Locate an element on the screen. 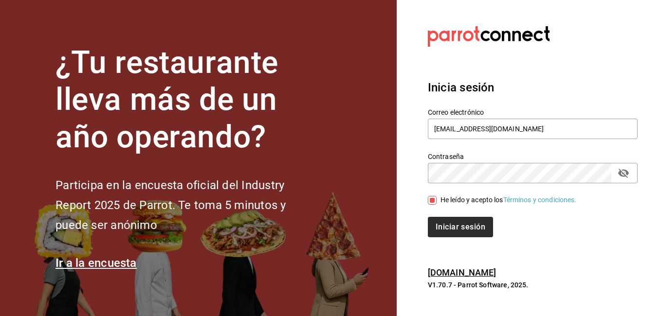 This screenshot has width=661, height=316. h1: ¿Tu restaurante lleva más de un año operando? is located at coordinates (187, 100).